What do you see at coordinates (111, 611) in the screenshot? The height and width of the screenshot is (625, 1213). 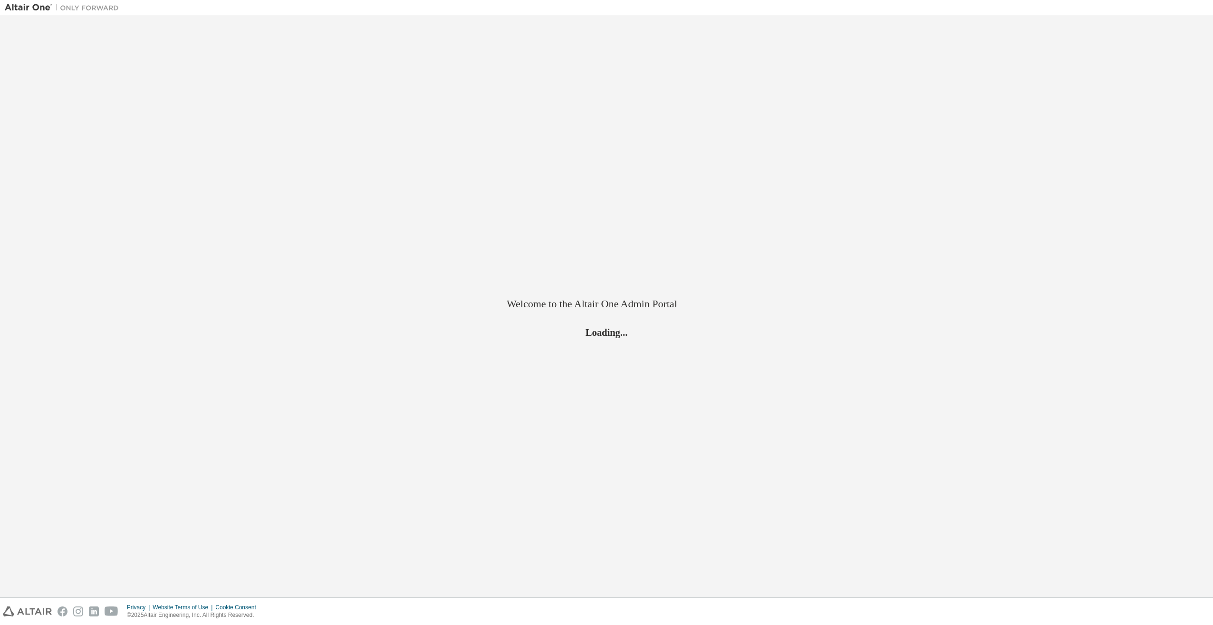 I see `img: youtube.svg` at bounding box center [111, 611].